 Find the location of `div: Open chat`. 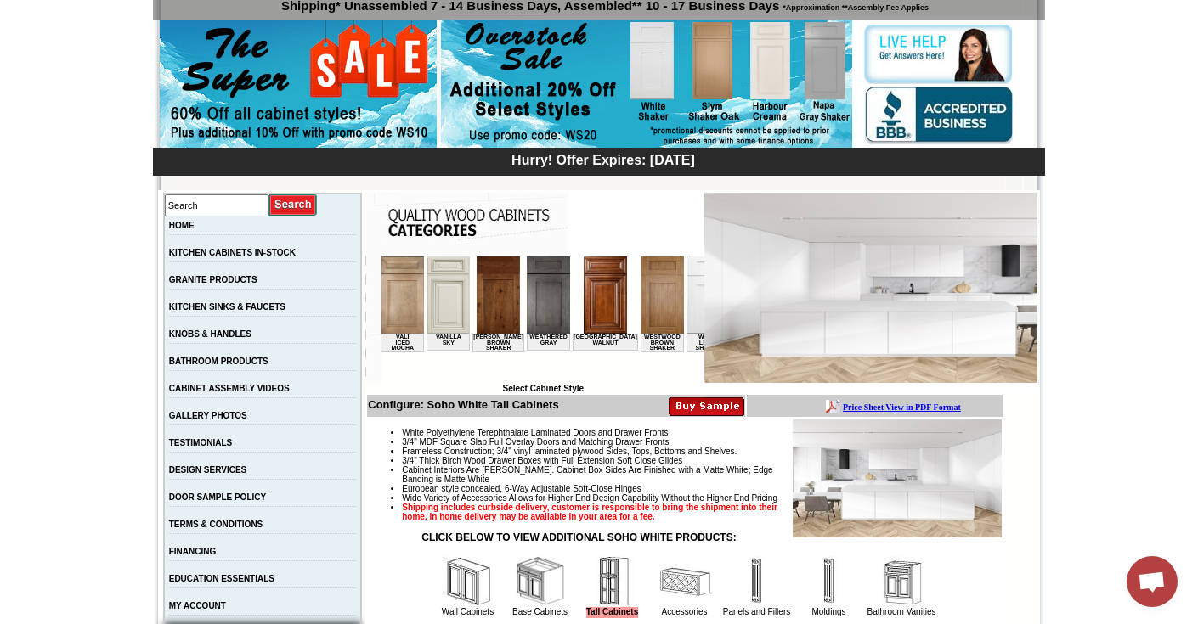

div: Open chat is located at coordinates (1152, 582).